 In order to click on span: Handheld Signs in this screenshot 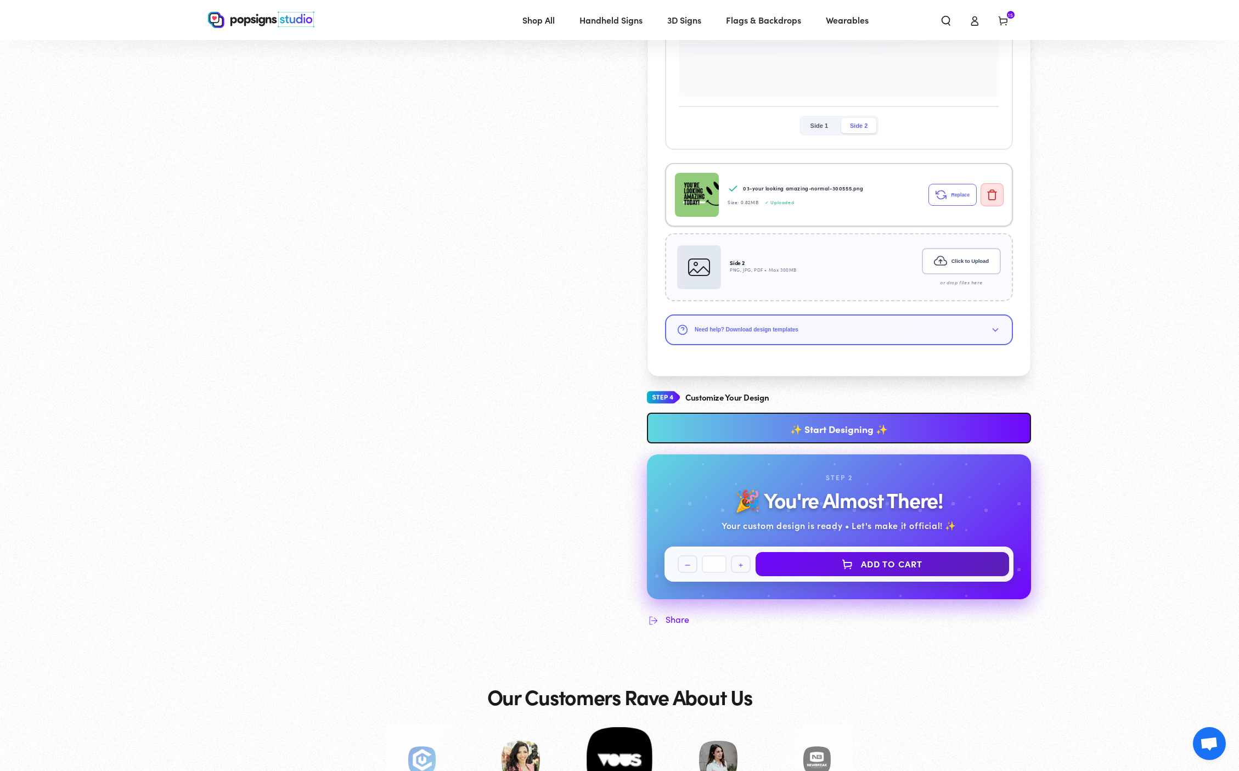, I will do `click(611, 20)`.